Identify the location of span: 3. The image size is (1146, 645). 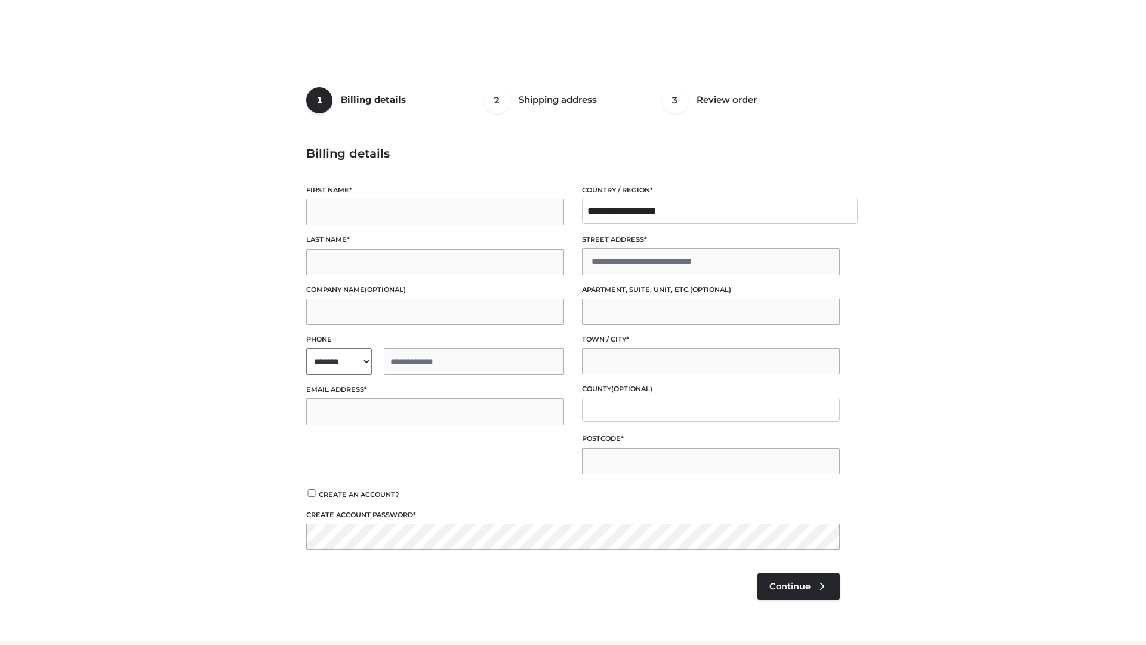
(675, 100).